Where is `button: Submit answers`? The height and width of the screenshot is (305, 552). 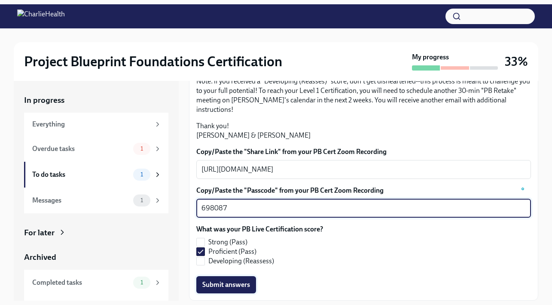
button: Submit answers is located at coordinates (226, 285).